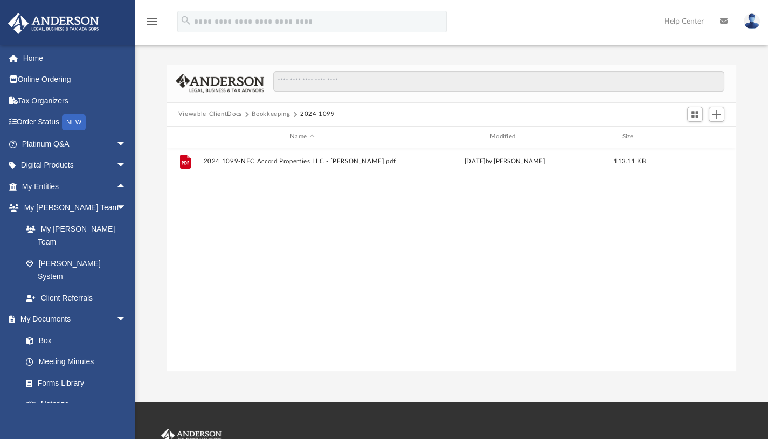  Describe the element at coordinates (629, 137) in the screenshot. I see `div: Size` at that location.